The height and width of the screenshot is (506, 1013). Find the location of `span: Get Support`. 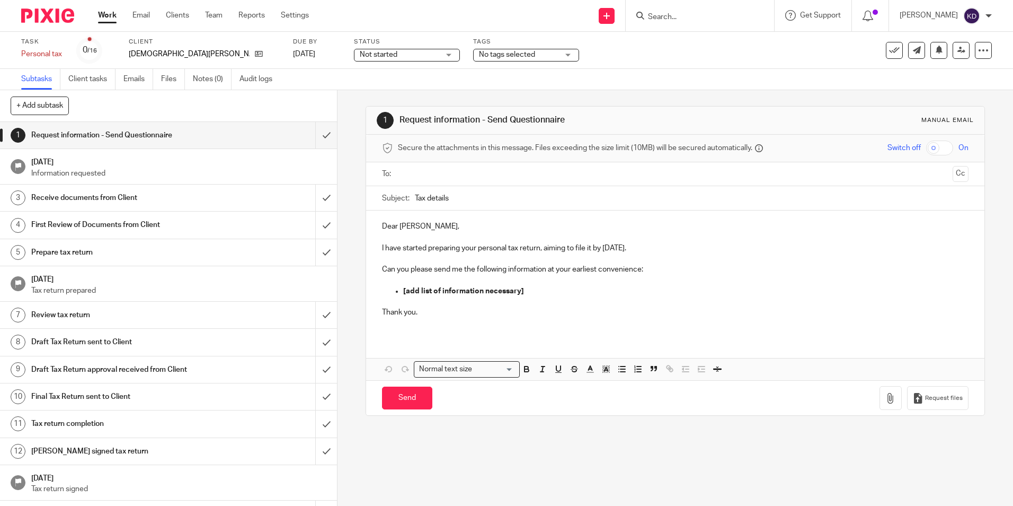

span: Get Support is located at coordinates (821, 15).